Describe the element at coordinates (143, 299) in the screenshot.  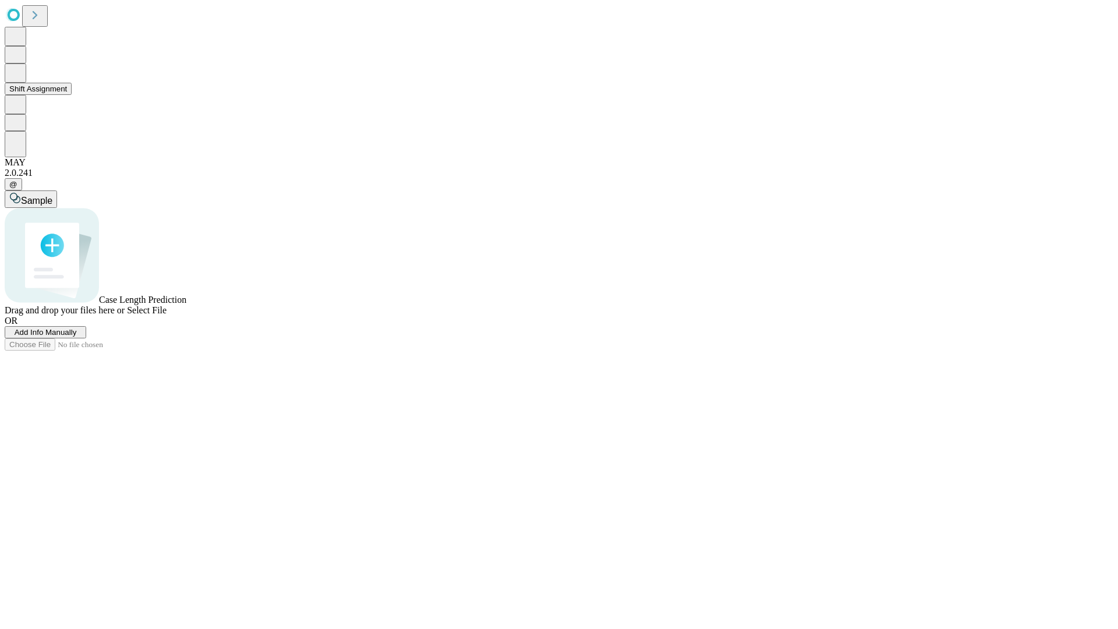
I see `span: Case Length Prediction` at that location.